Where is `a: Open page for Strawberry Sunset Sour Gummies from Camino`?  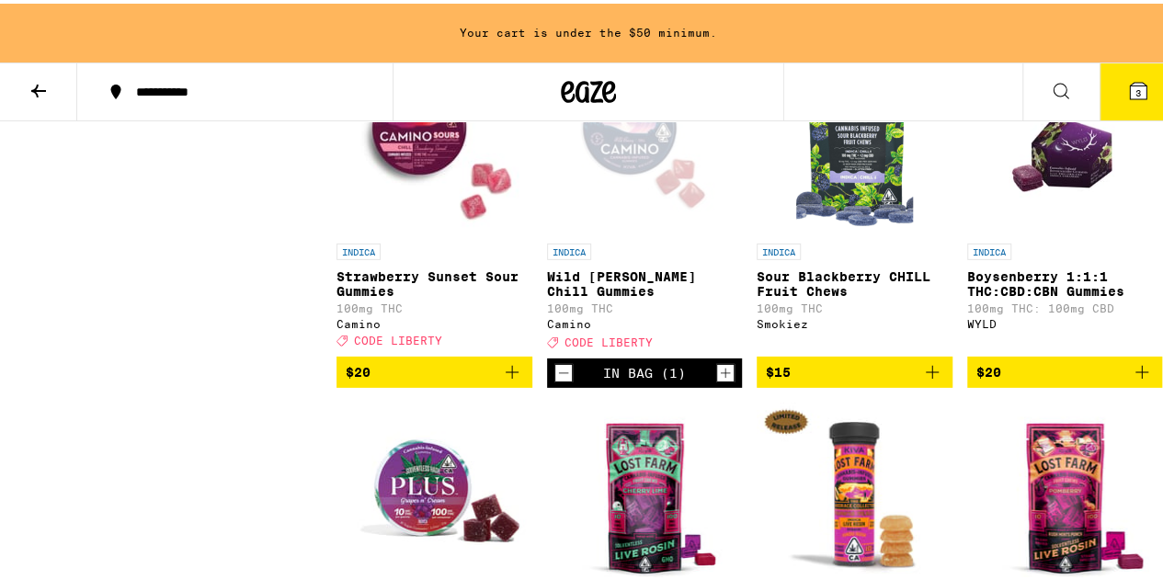 a: Open page for Strawberry Sunset Sour Gummies from Camino is located at coordinates (434, 200).